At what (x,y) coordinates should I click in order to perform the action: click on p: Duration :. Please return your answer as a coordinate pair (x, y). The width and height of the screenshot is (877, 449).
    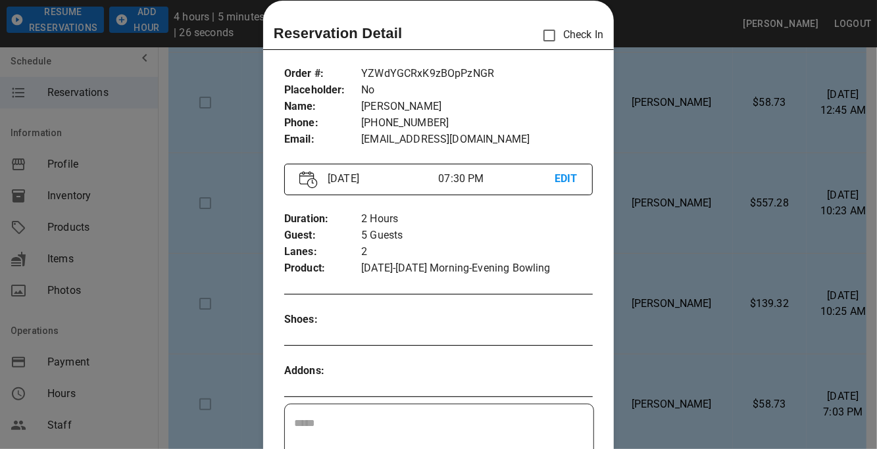
    Looking at the image, I should click on (322, 219).